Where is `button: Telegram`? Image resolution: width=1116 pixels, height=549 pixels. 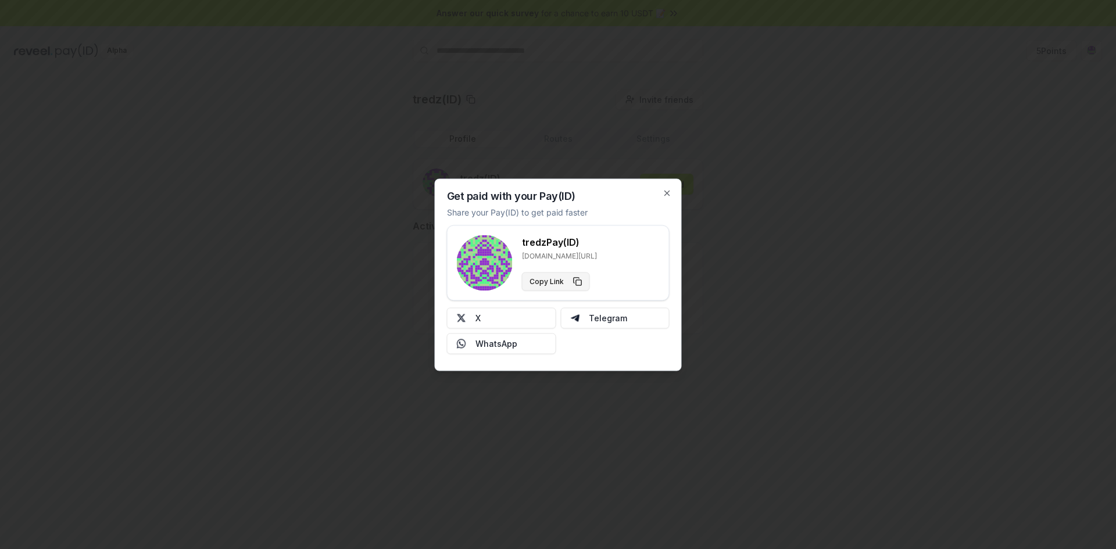
button: Telegram is located at coordinates (615, 318).